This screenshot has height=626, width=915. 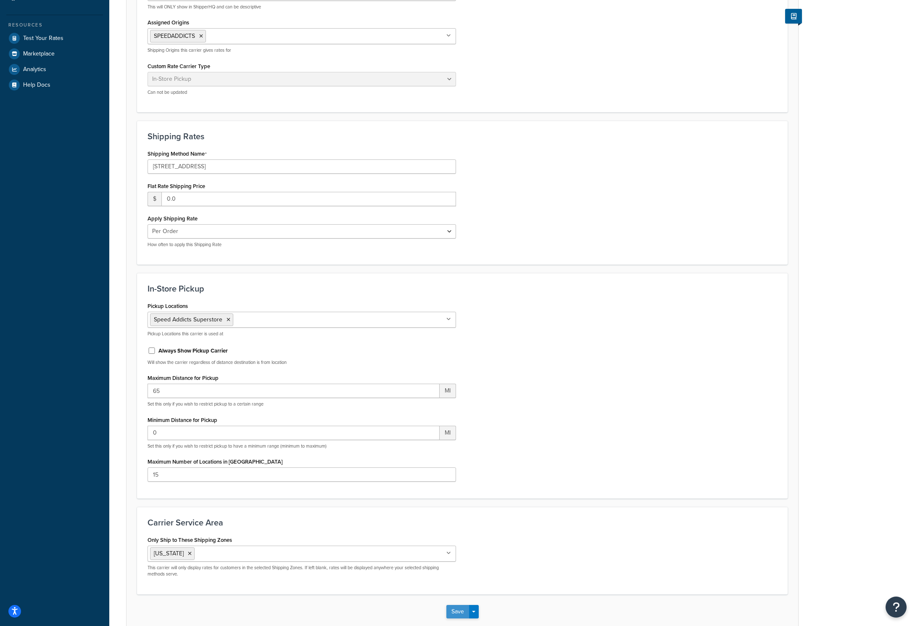 What do you see at coordinates (179, 66) in the screenshot?
I see `label: Custom Rate Carrier Type` at bounding box center [179, 66].